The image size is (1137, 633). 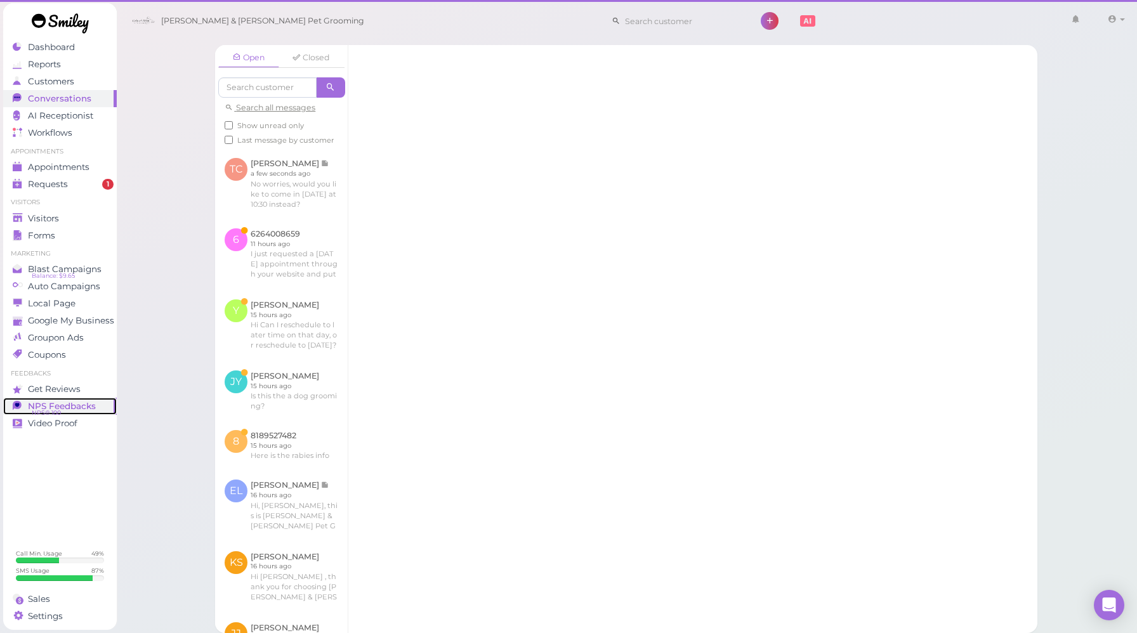 What do you see at coordinates (60, 374) in the screenshot?
I see `li: Feedbacks` at bounding box center [60, 374].